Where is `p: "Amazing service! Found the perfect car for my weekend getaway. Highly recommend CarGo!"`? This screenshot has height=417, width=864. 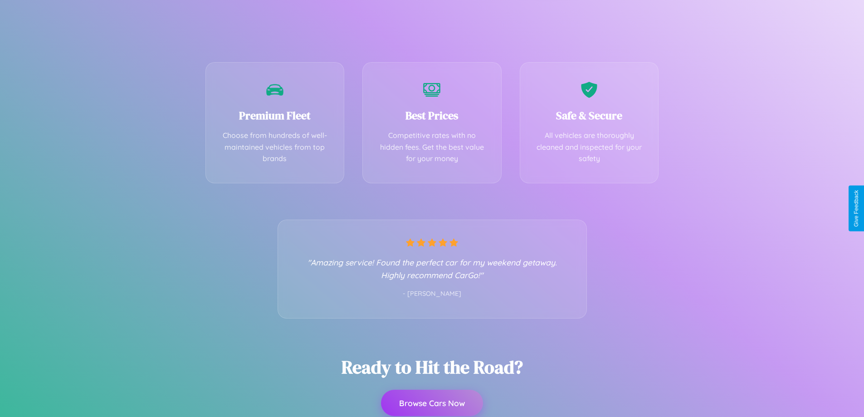 p: "Amazing service! Found the perfect car for my weekend getaway. Highly recommend CarGo!" is located at coordinates (432, 269).